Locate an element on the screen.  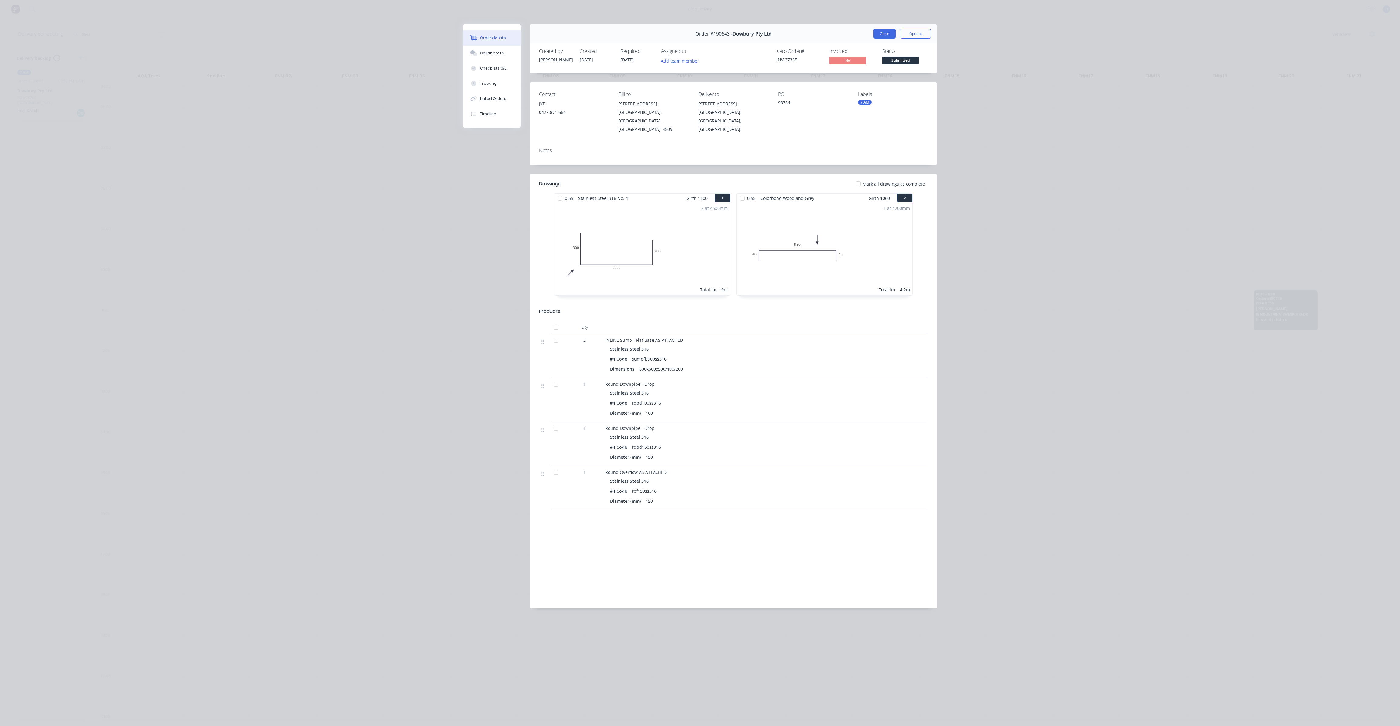
div: Checklists 0/0 is located at coordinates (494, 68).